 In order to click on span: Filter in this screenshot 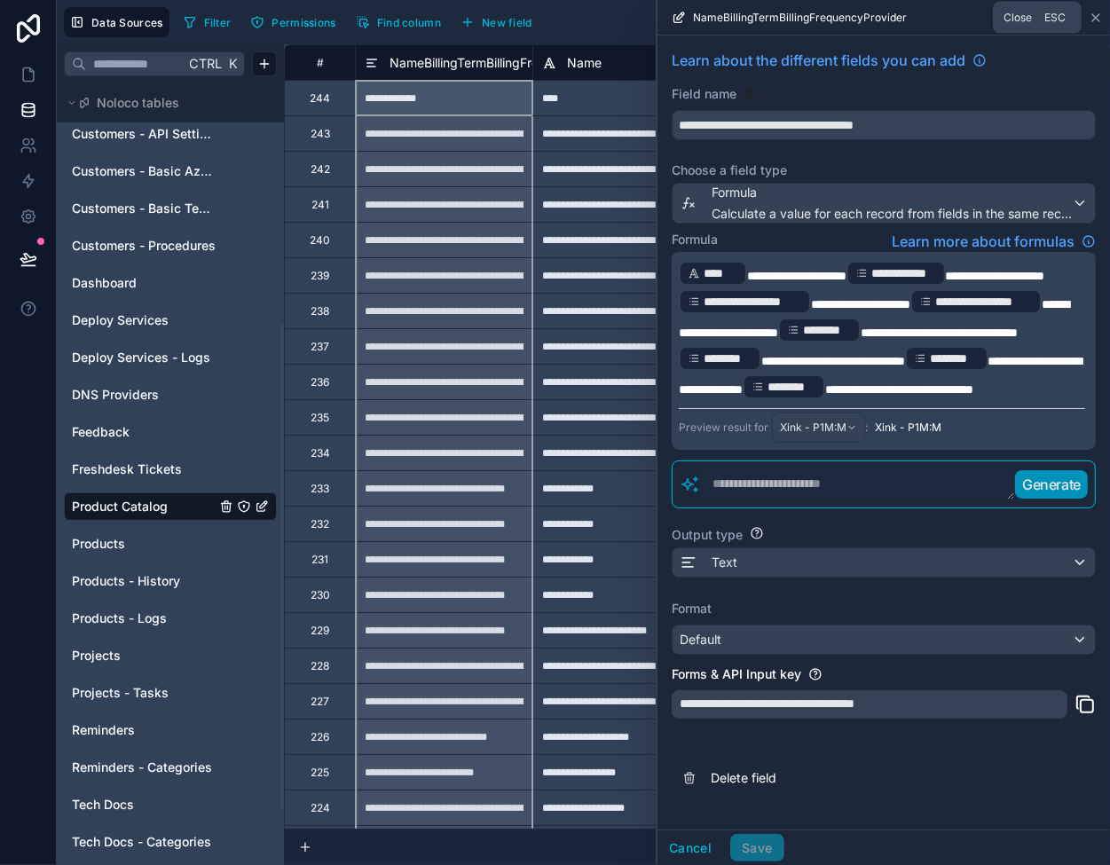, I will do `click(217, 22)`.